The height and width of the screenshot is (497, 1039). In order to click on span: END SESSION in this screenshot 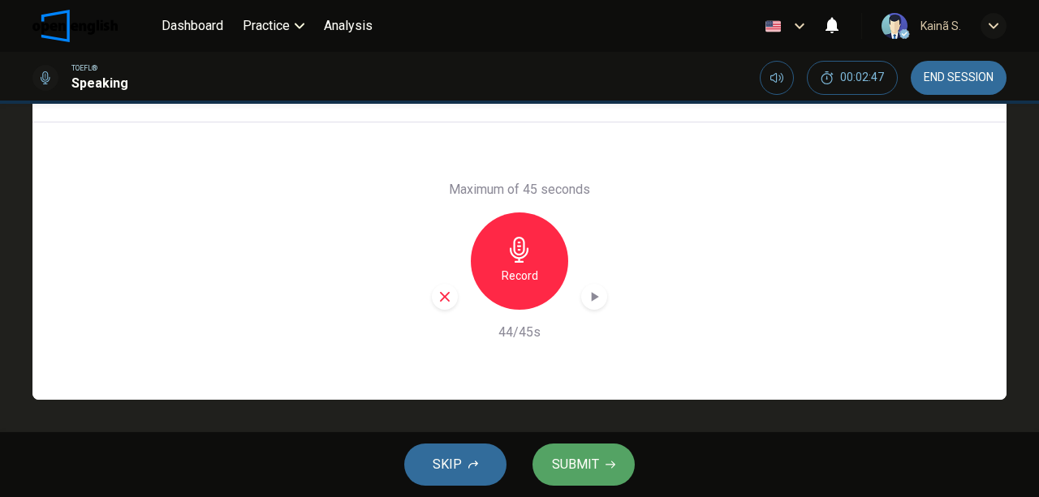, I will do `click(958, 78)`.